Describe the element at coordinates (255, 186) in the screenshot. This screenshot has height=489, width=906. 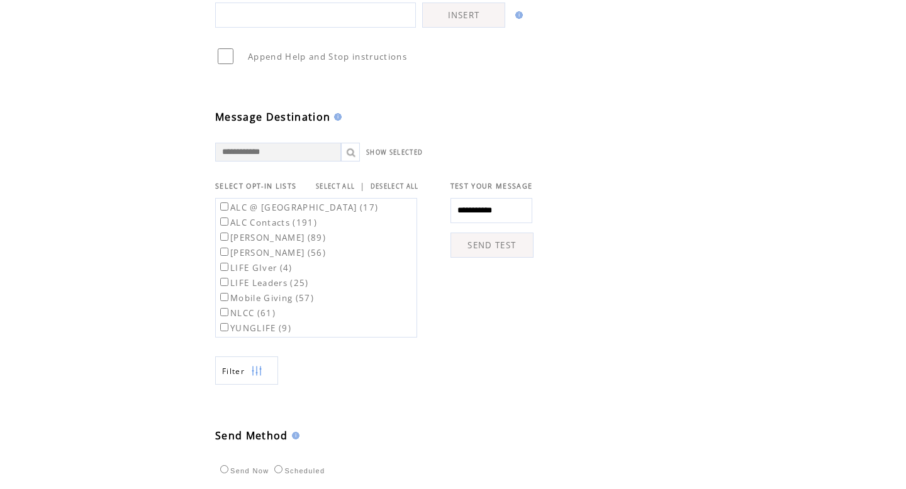
I see `span: SELECT OPT-IN LISTS` at that location.